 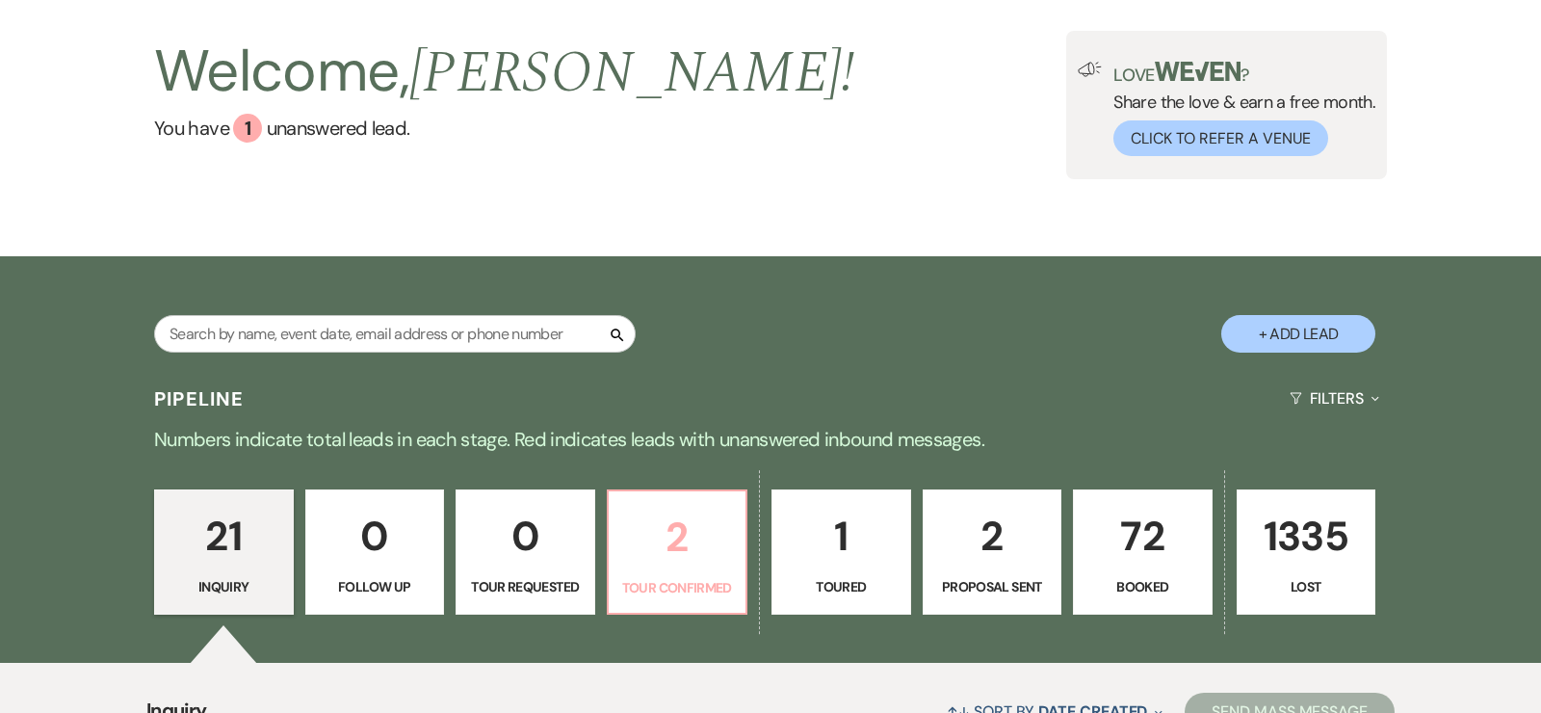 I want to click on p: Lost, so click(x=1306, y=587).